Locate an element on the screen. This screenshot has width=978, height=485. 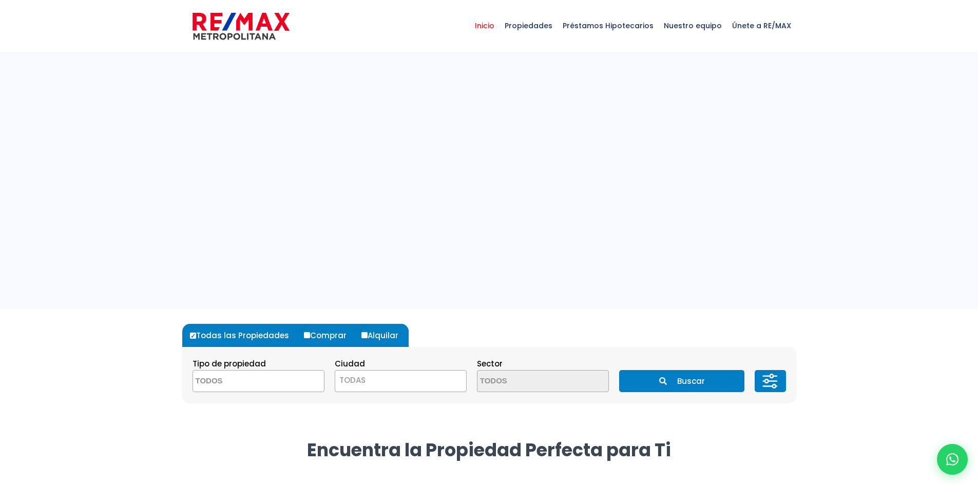
label: Todas las Propiedades is located at coordinates (243, 335).